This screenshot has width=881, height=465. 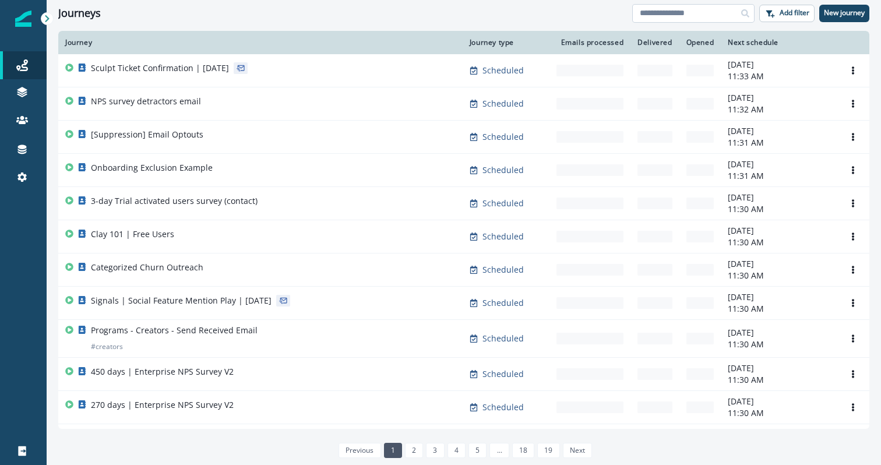 What do you see at coordinates (778, 109) in the screenshot?
I see `p: 11:32 AM` at bounding box center [778, 109].